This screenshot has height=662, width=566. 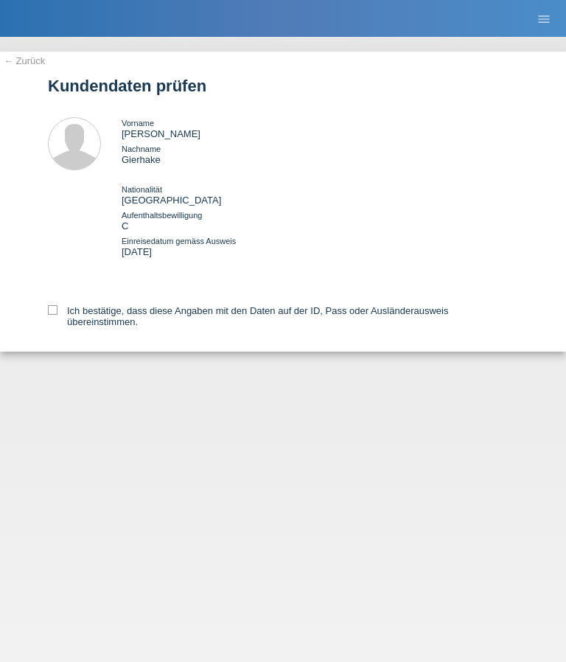 I want to click on div: Gierhake, so click(x=320, y=154).